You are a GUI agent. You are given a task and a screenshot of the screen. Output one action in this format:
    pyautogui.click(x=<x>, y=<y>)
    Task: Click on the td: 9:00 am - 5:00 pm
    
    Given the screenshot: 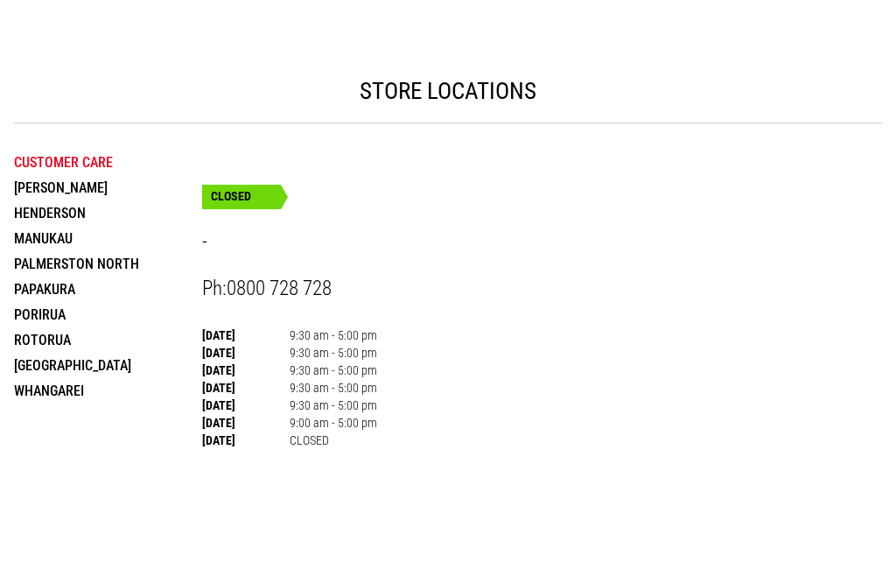 What is the action you would take?
    pyautogui.click(x=333, y=423)
    